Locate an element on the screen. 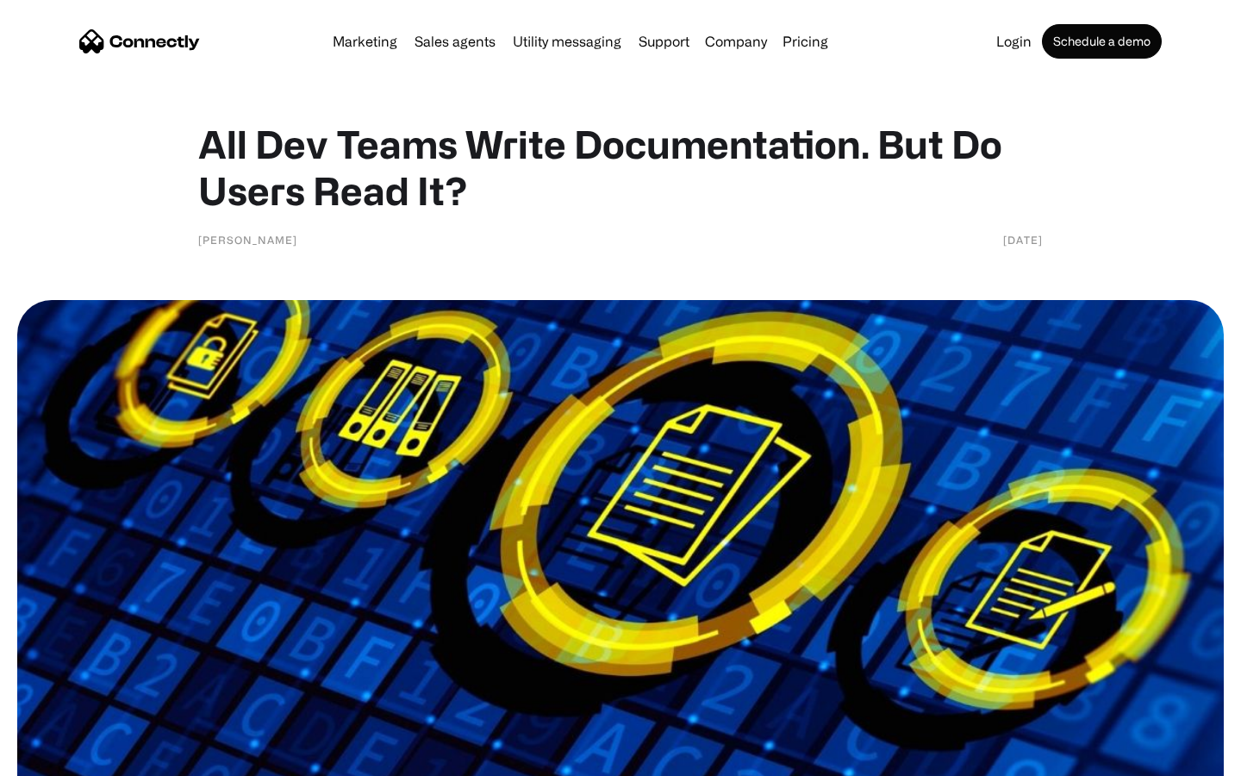 The width and height of the screenshot is (1241, 776). a: Sales agents is located at coordinates (455, 41).